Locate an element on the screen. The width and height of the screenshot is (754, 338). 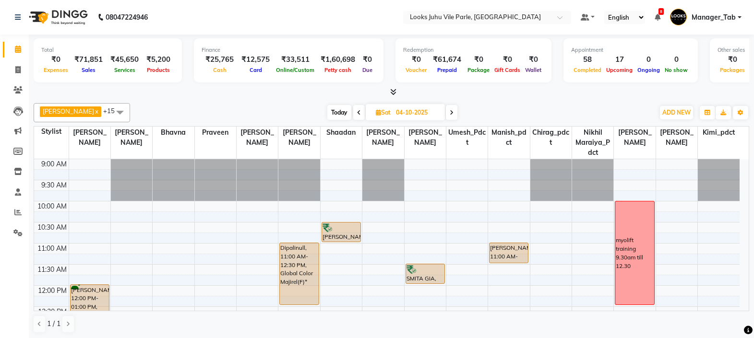
a: x is located at coordinates (96, 111).